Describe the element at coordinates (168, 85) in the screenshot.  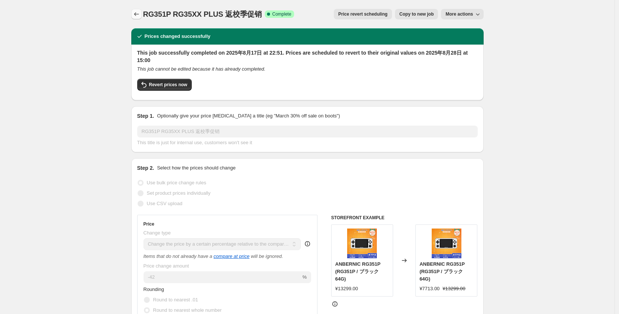
I see `span: Revert prices now` at that location.